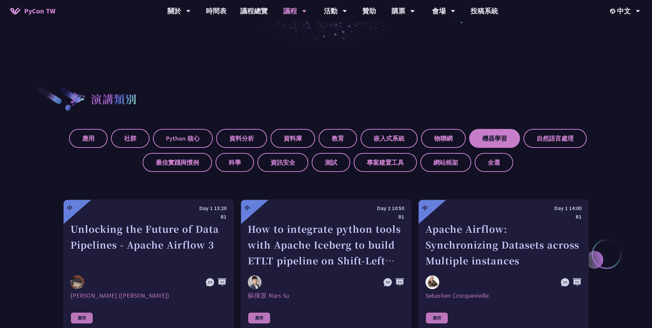 The width and height of the screenshot is (652, 328). Describe the element at coordinates (177, 162) in the screenshot. I see `label: 最佳實踐與慣例` at that location.